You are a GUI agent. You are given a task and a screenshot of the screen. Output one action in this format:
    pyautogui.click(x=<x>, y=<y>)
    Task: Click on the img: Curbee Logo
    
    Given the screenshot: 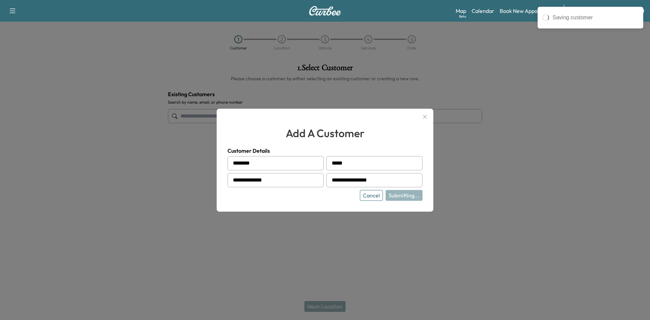 What is the action you would take?
    pyautogui.click(x=325, y=11)
    